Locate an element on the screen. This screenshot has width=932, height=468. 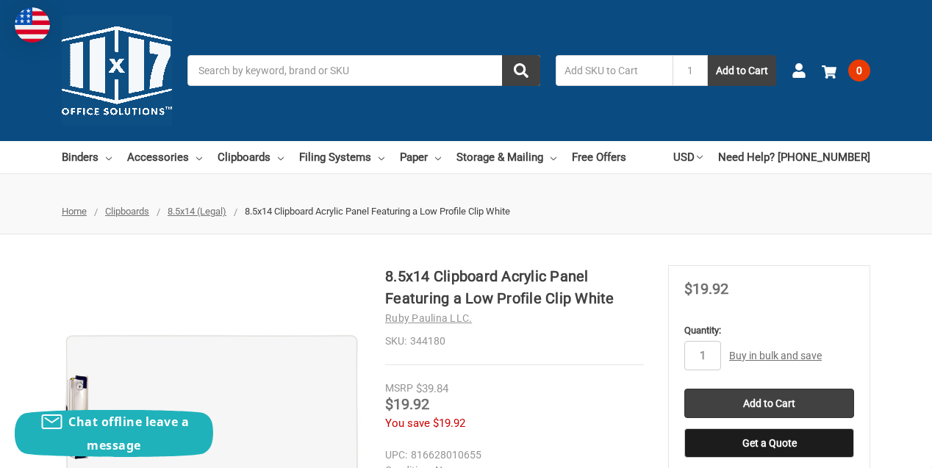
a: Accessories is located at coordinates (165, 157).